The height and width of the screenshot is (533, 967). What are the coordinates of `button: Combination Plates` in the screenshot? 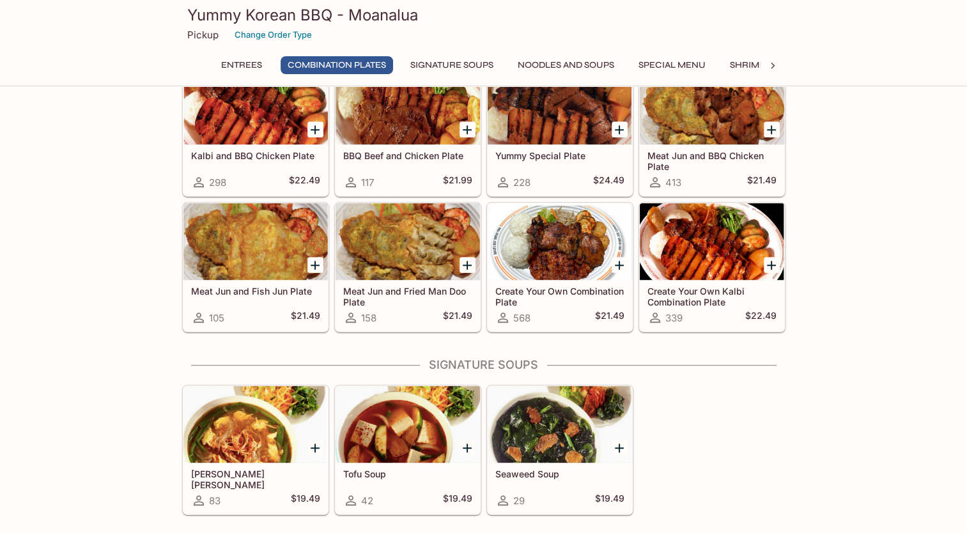 It's located at (337, 65).